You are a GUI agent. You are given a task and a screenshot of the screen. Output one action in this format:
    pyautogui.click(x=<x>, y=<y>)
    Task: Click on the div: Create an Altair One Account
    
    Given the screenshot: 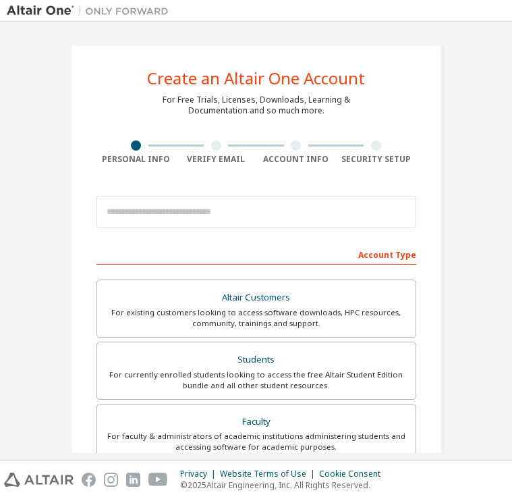 What is the action you would take?
    pyautogui.click(x=256, y=78)
    